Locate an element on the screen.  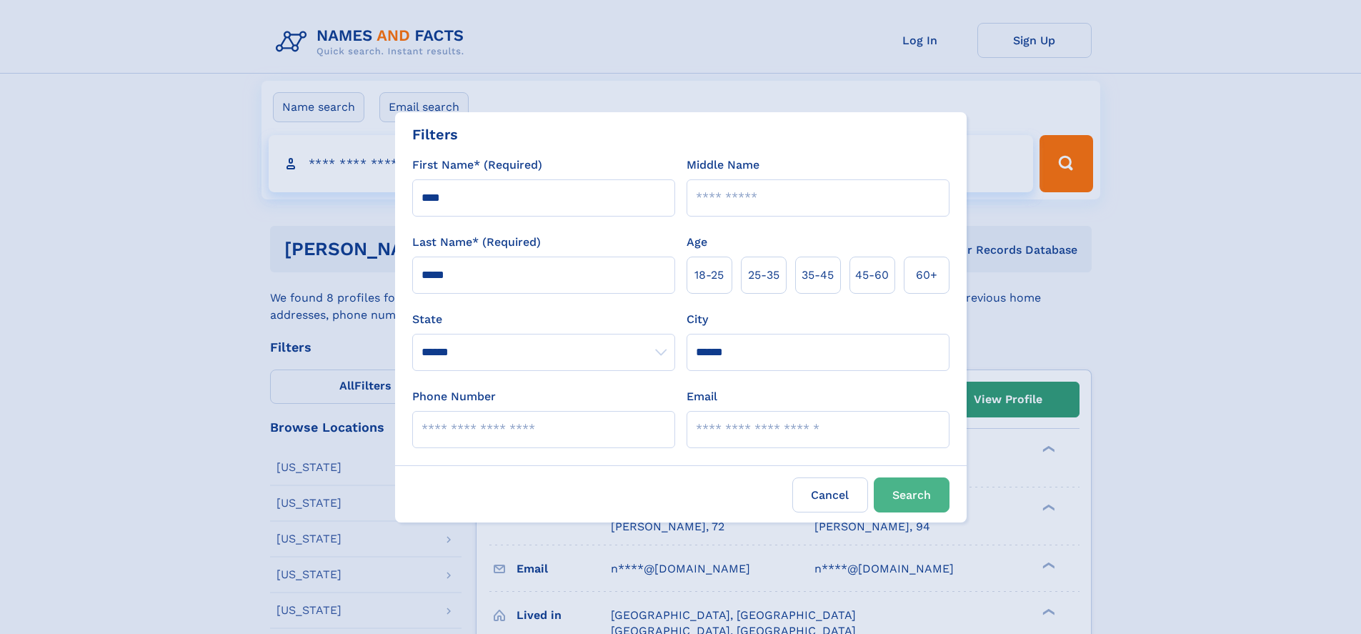
span: 45‑60 is located at coordinates (872, 275).